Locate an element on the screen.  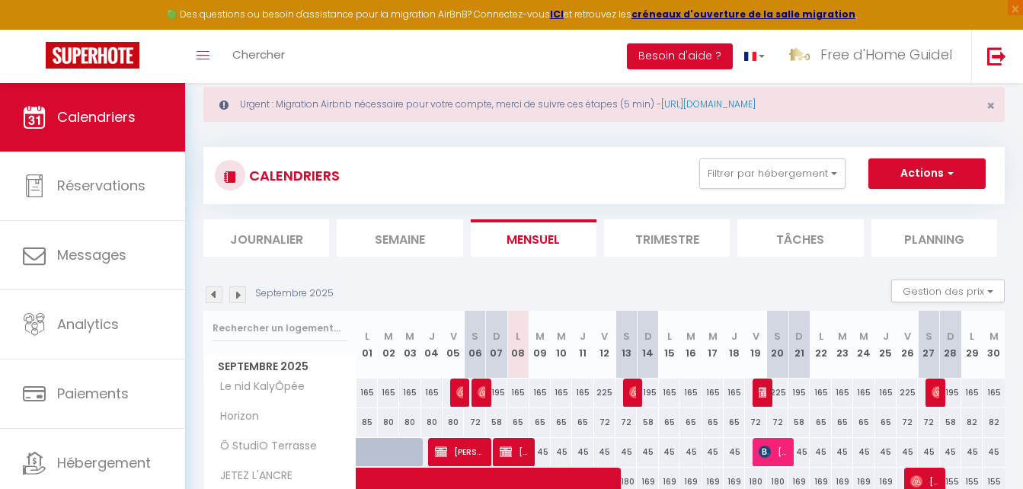
li: Mensuel is located at coordinates (533, 238).